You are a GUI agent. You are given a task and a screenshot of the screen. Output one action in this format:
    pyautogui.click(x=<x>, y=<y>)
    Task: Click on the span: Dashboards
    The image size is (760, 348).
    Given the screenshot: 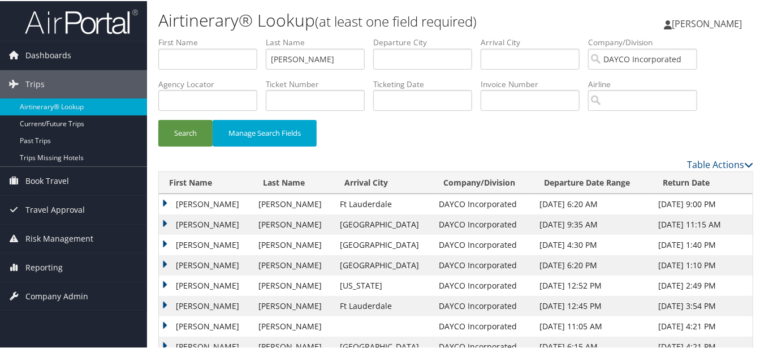 What is the action you would take?
    pyautogui.click(x=48, y=54)
    